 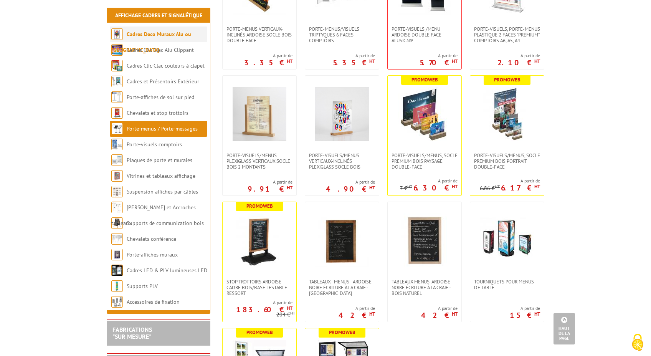 What do you see at coordinates (351, 189) in the screenshot?
I see `p: 4.90 €` at bounding box center [351, 189].